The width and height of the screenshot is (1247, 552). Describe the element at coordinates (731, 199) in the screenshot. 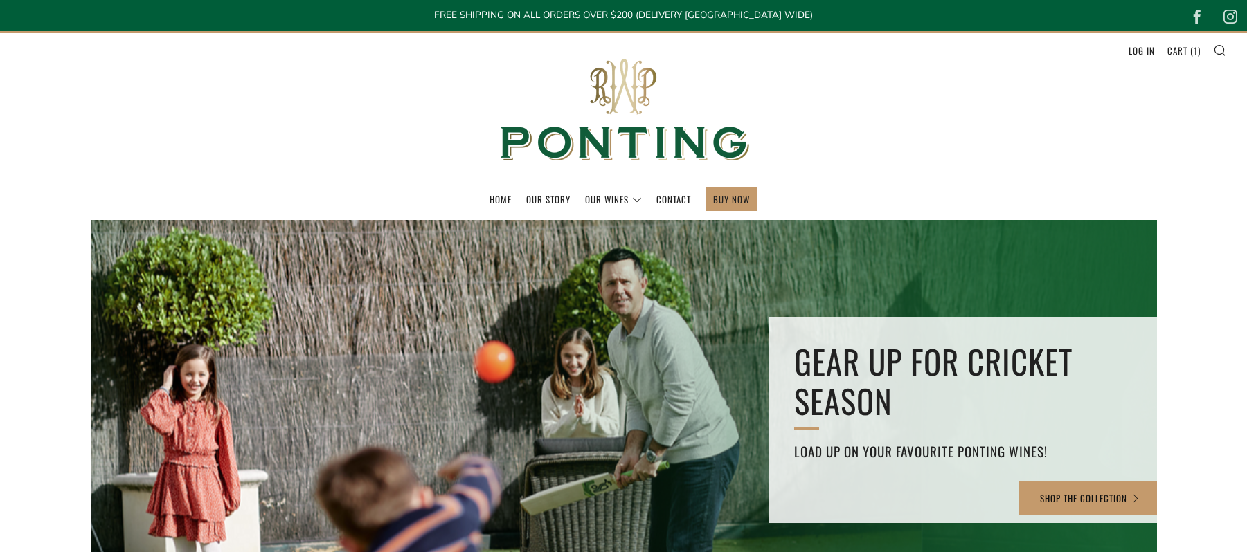

I see `a: BUY NOW` at that location.